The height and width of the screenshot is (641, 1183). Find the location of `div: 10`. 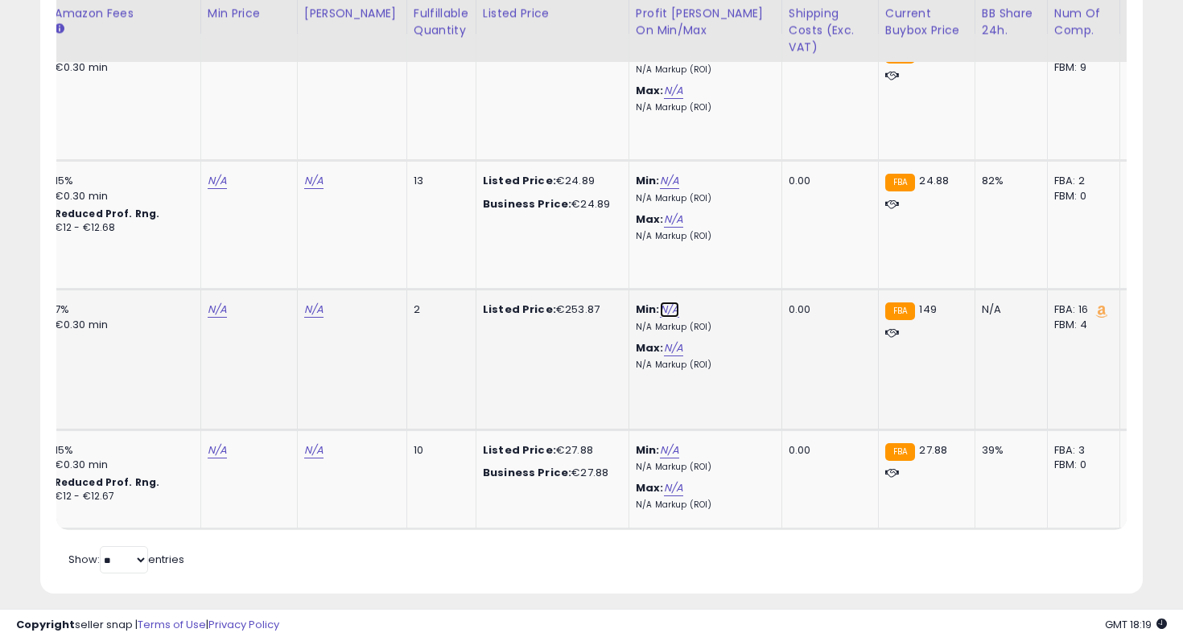

div: 10 is located at coordinates (439, 451).